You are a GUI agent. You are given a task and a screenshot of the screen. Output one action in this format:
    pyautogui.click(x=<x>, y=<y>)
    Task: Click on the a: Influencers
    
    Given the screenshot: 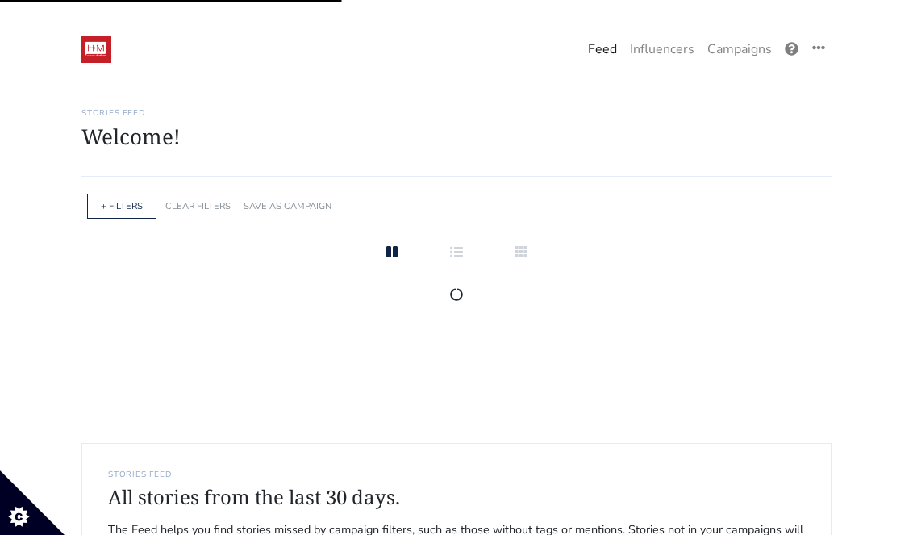 What is the action you would take?
    pyautogui.click(x=662, y=49)
    